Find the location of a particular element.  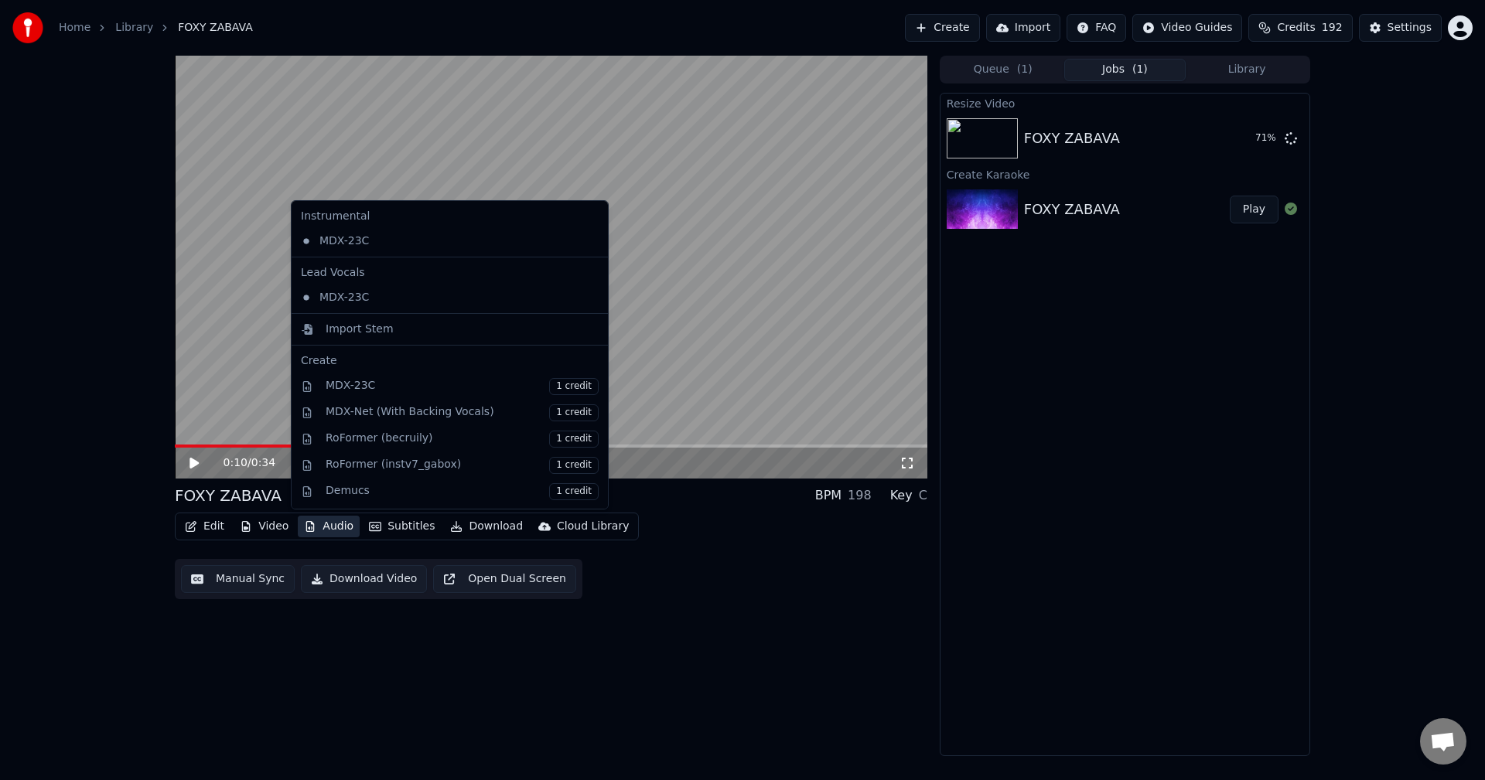

button: Settings is located at coordinates (1400, 28).